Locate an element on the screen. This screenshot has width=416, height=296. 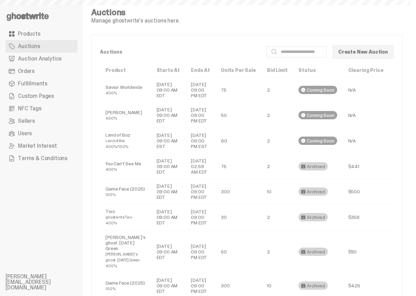
p: Manage ghostwrite's auctions here. is located at coordinates (135, 21).